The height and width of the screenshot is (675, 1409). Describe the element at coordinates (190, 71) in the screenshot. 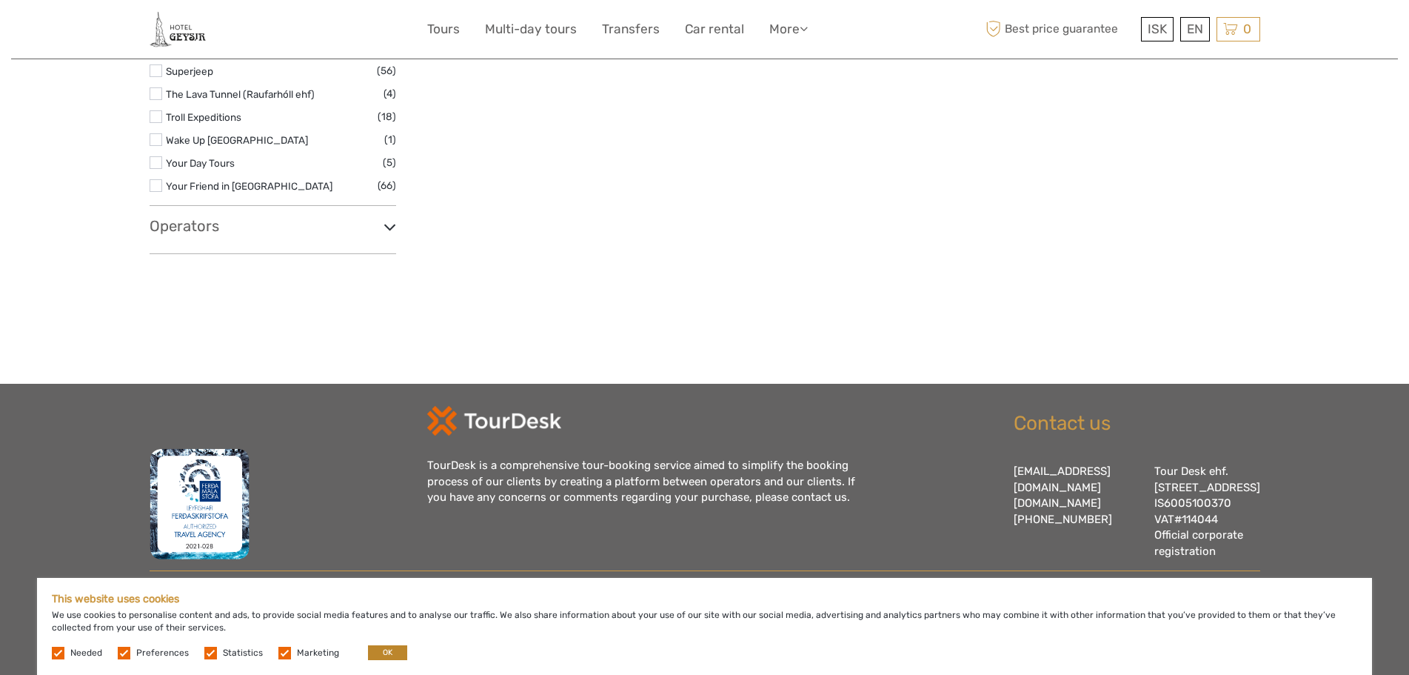

I see `a: Superjeep` at that location.